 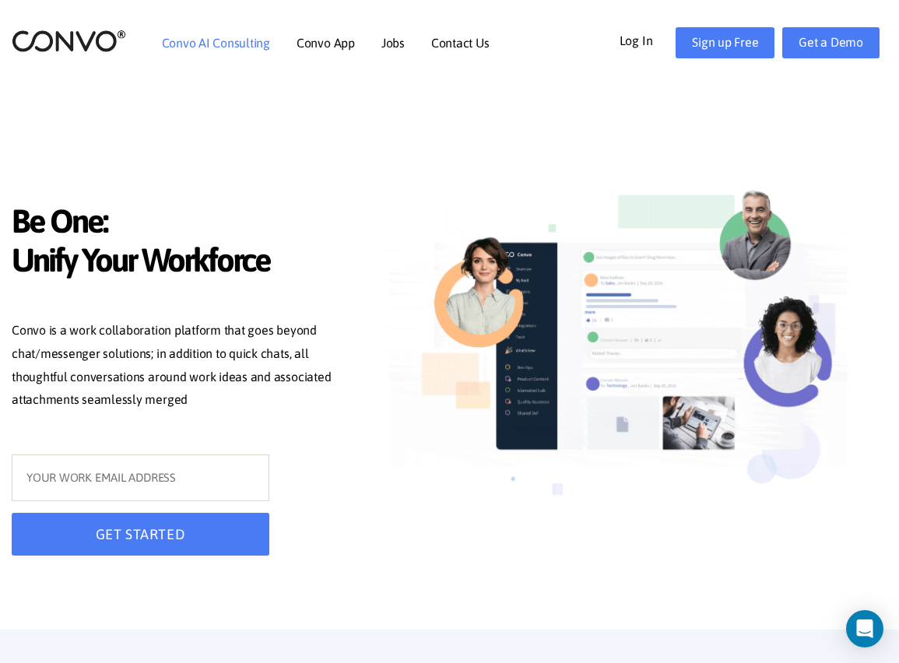 What do you see at coordinates (187, 368) in the screenshot?
I see `p: Convo is a work collaboration platform that goes beyond chat/messenger solutions; in addition to ...` at bounding box center [187, 368].